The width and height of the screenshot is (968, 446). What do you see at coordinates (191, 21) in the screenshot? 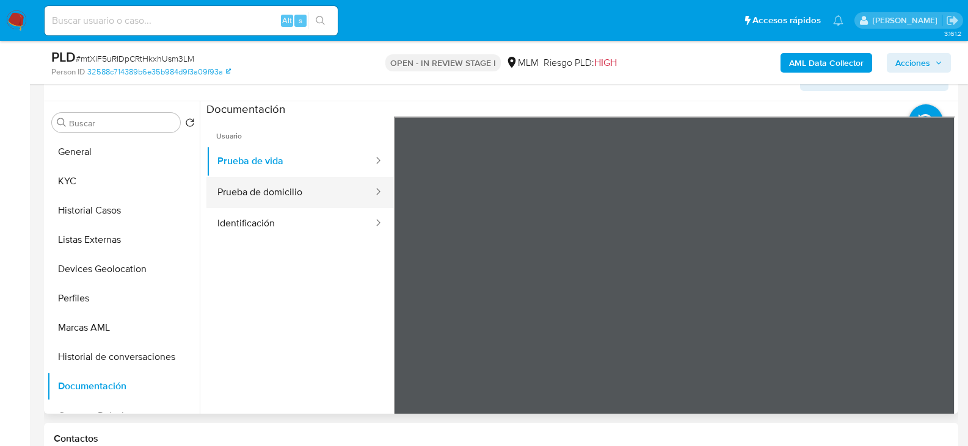
I see `input: Buscar usuario o caso...` at bounding box center [191, 21].